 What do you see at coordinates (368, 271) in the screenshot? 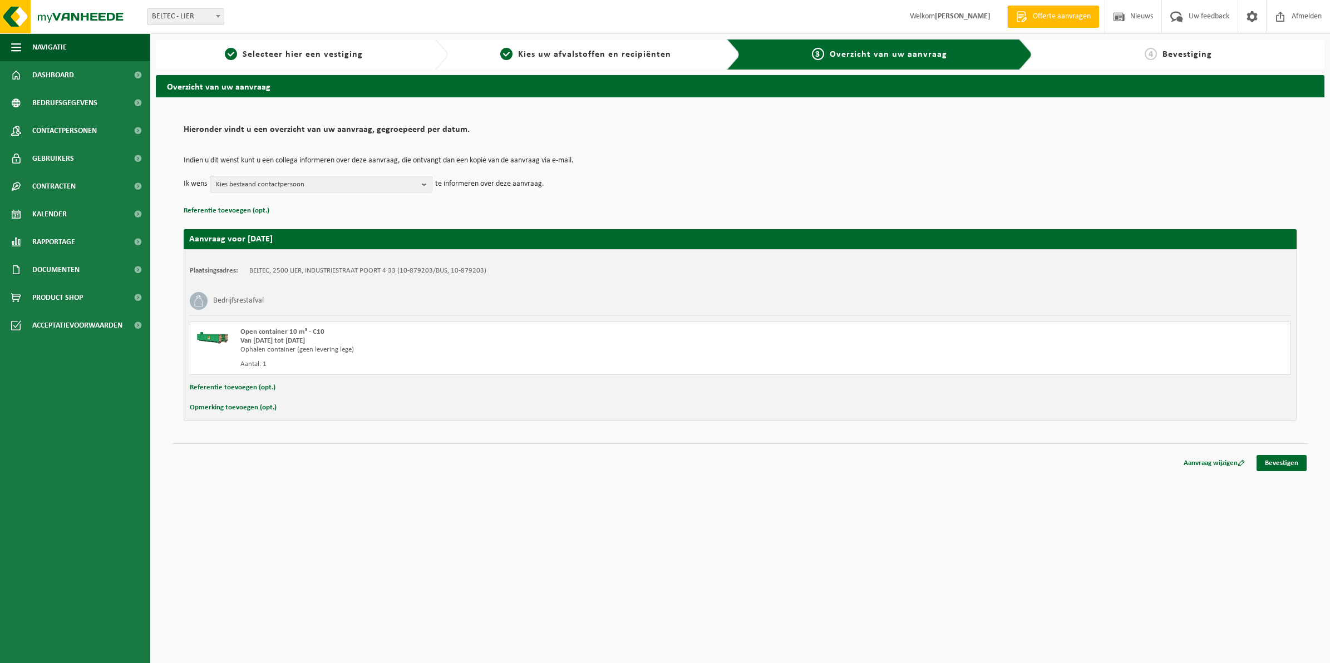
I see `td: BELTEC, 2500 LIER, INDUSTRIESTRAAT POORT 4 33 (10-879203/BUS, 10-879203)` at bounding box center [368, 271].